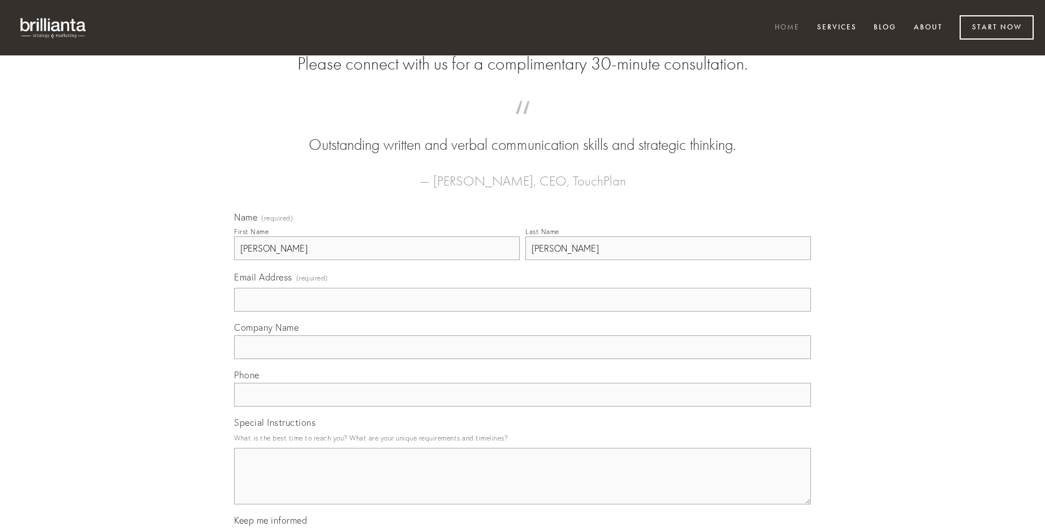 The width and height of the screenshot is (1045, 531). Describe the element at coordinates (251, 231) in the screenshot. I see `div: First Name` at that location.